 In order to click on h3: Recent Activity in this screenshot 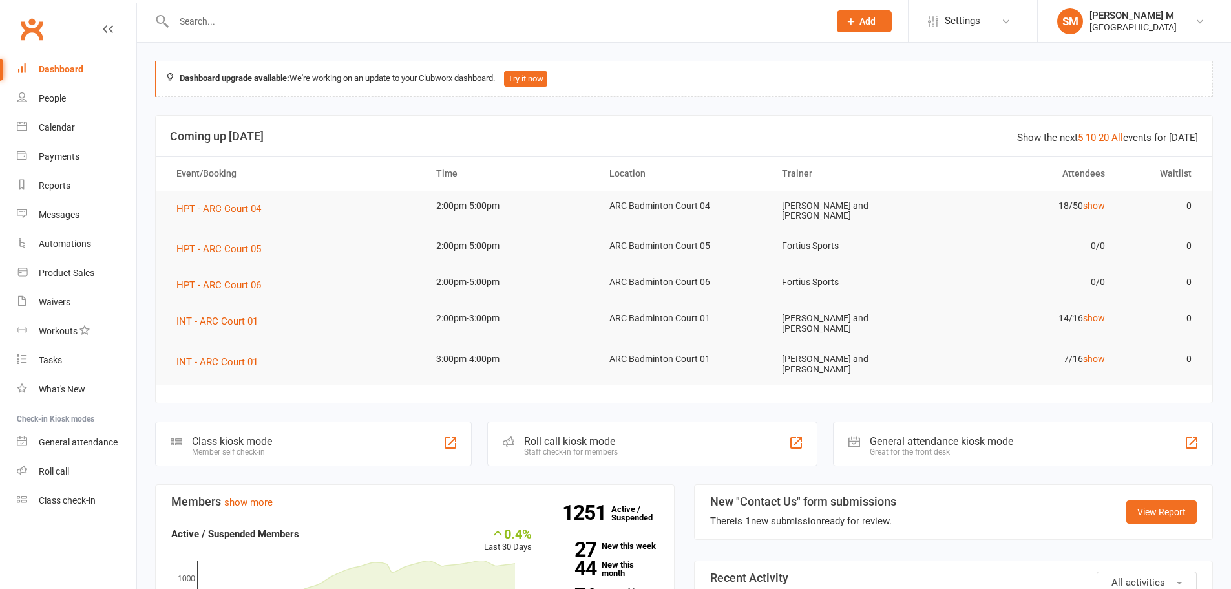, I will do `click(954, 578)`.